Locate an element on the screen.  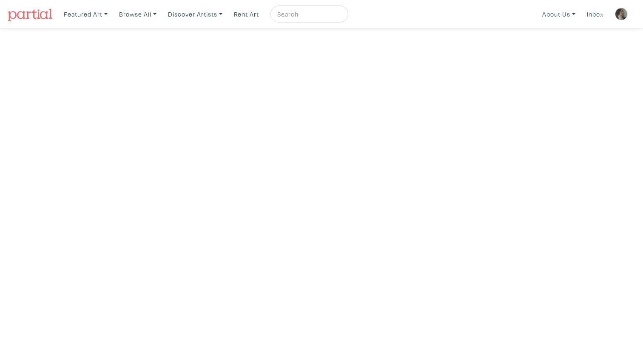
a: Rent Art is located at coordinates (246, 14).